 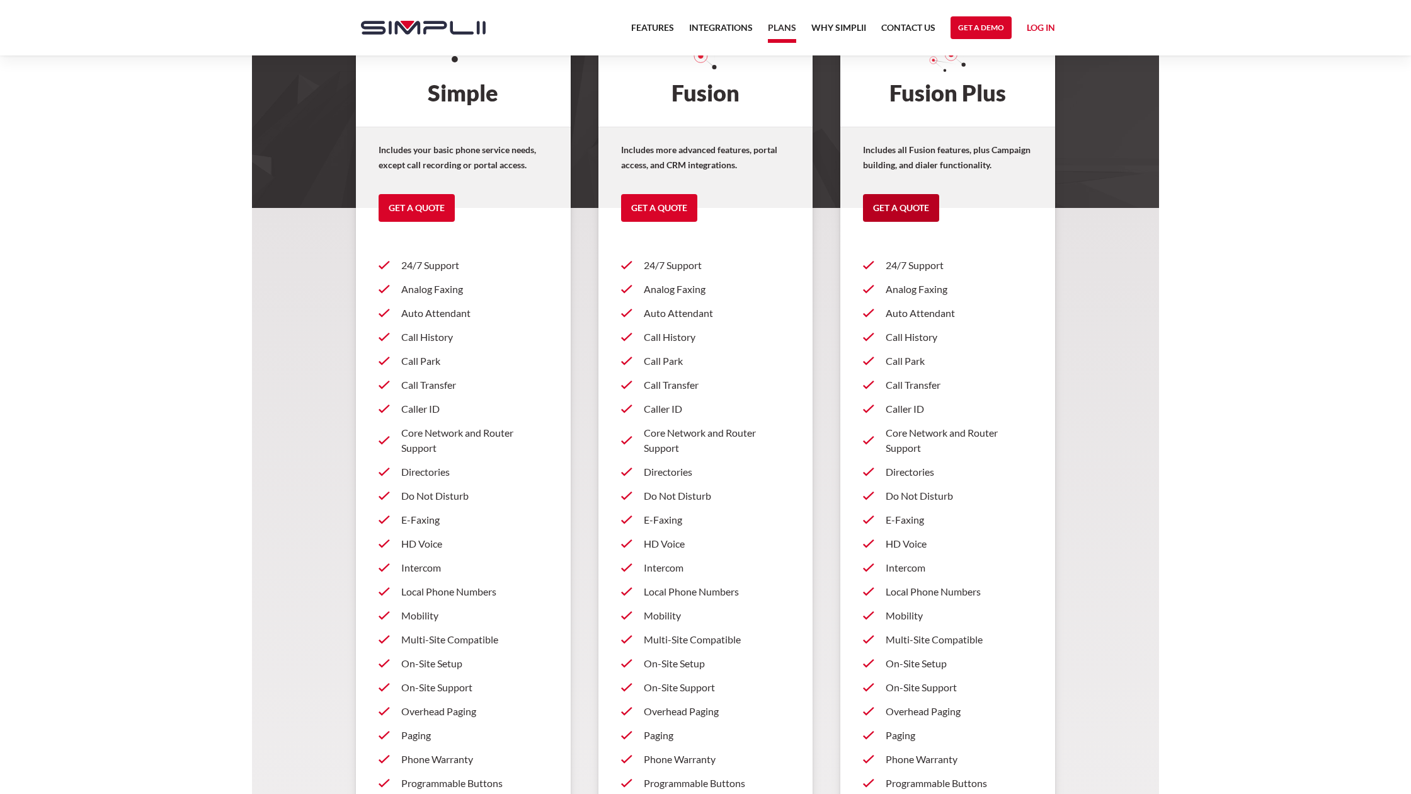 I want to click on p: HD Voice, so click(x=959, y=544).